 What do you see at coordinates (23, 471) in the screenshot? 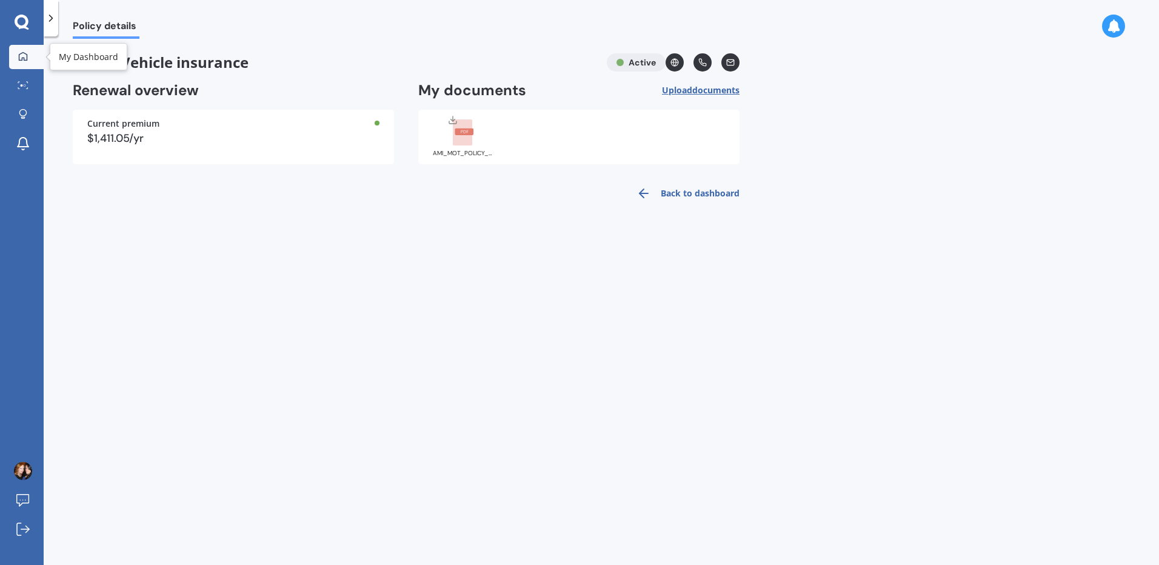
I see `img: ACg8ocKIsIFtZKNnvpPT9a02FKB0wBQ9yKHCK_CJKHbKrcl7BAhYVCI=s96-c` at bounding box center [23, 471].